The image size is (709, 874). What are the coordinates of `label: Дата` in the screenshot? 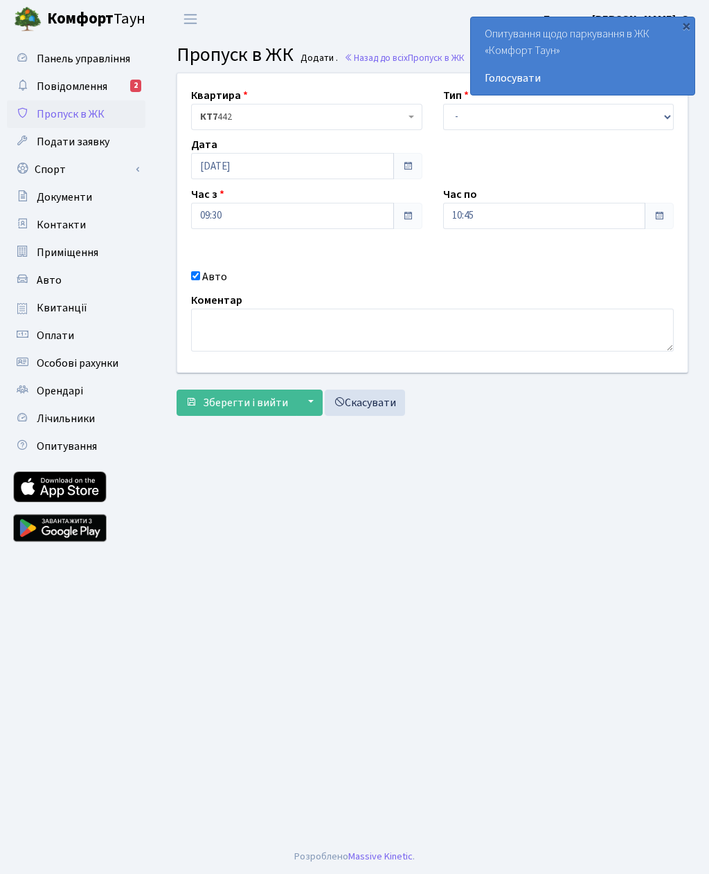 It's located at (204, 145).